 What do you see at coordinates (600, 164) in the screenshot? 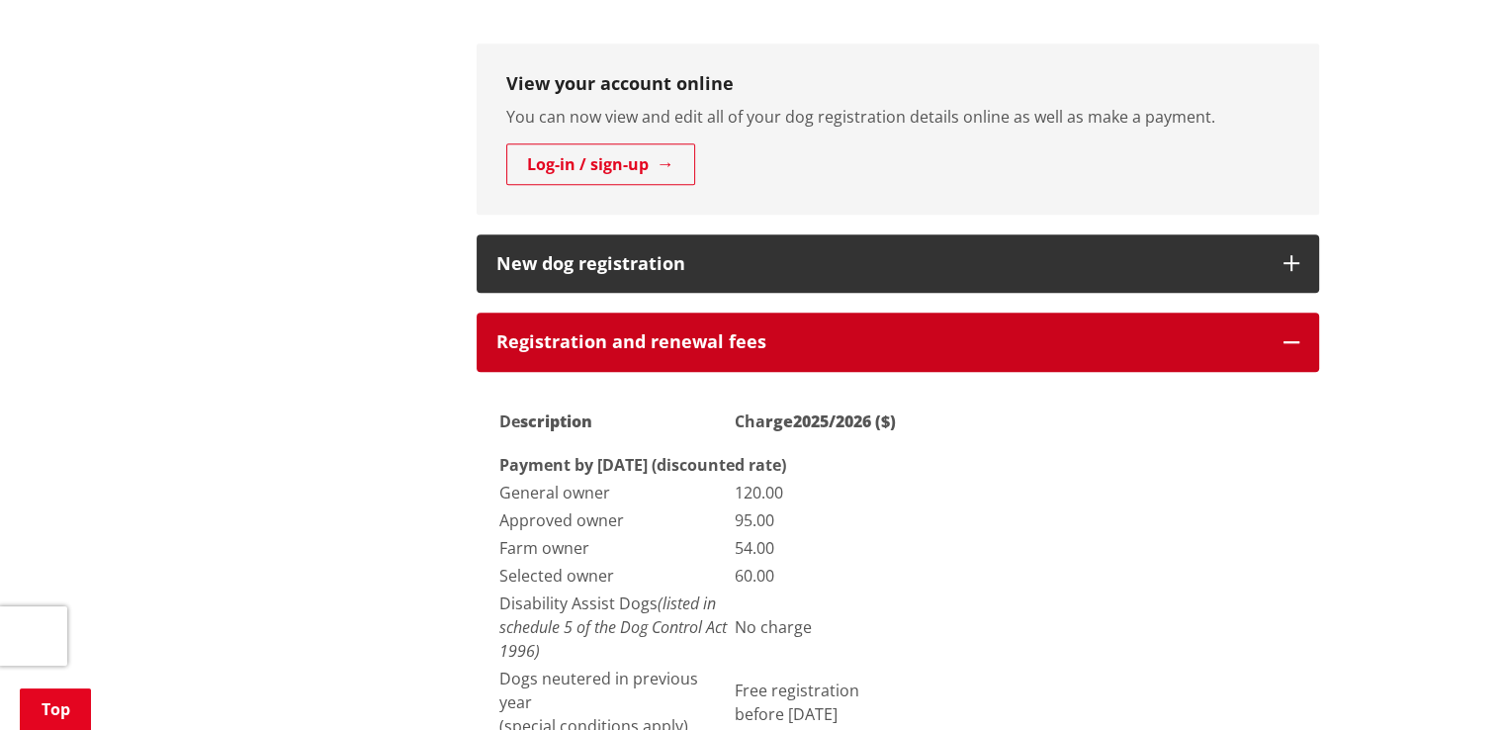
I see `a: Log-in / sign-up` at bounding box center [600, 164].